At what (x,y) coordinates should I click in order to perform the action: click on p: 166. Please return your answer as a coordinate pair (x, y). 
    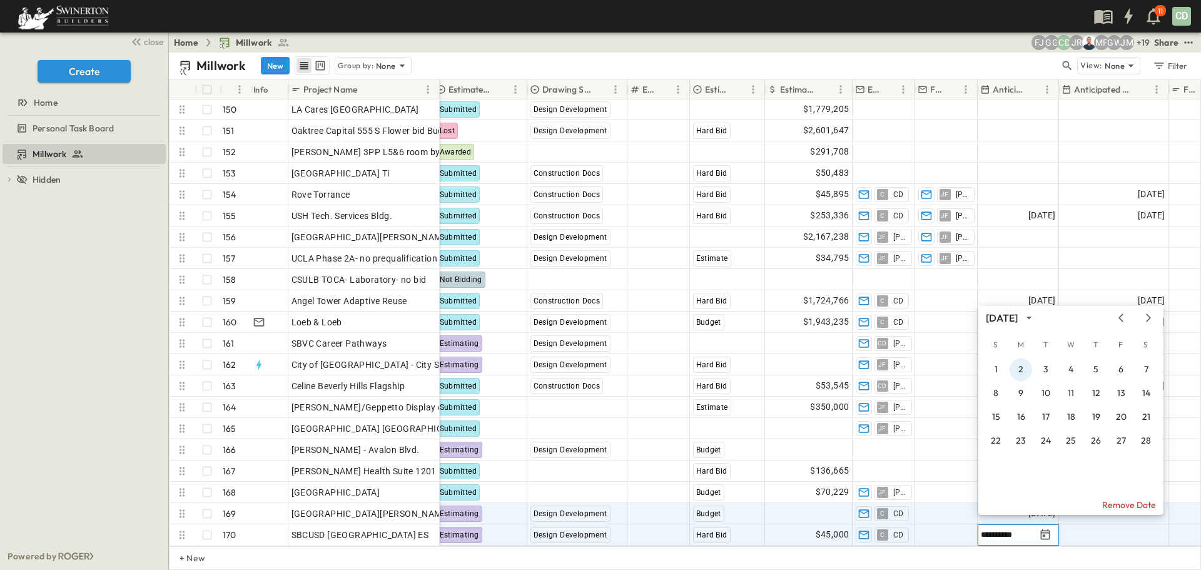
    Looking at the image, I should click on (230, 450).